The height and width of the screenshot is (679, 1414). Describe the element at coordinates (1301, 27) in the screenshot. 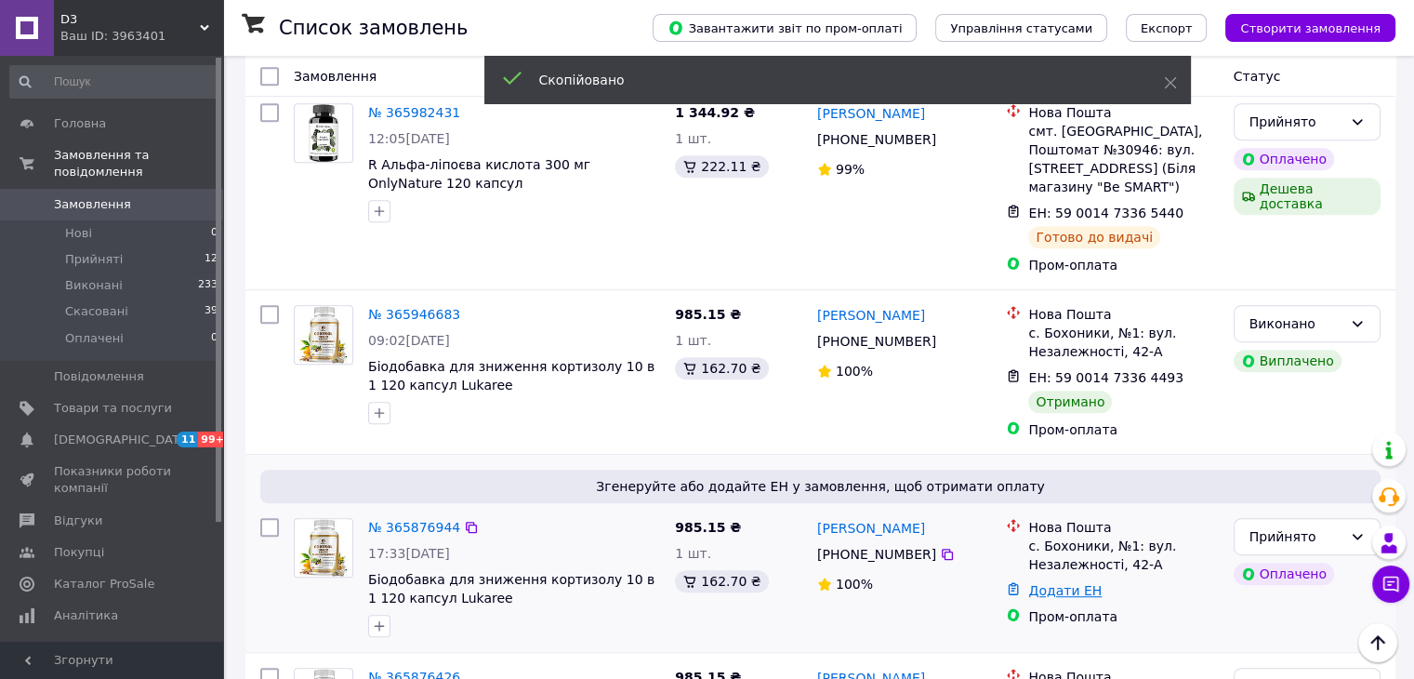

I see `a: Створити замовлення` at that location.